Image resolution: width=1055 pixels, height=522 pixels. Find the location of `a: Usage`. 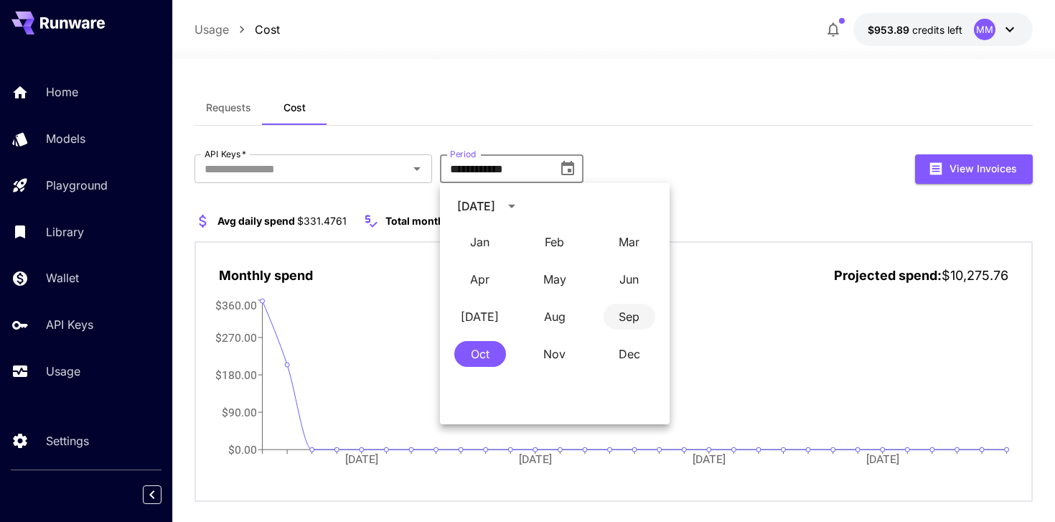

a: Usage is located at coordinates (212, 29).